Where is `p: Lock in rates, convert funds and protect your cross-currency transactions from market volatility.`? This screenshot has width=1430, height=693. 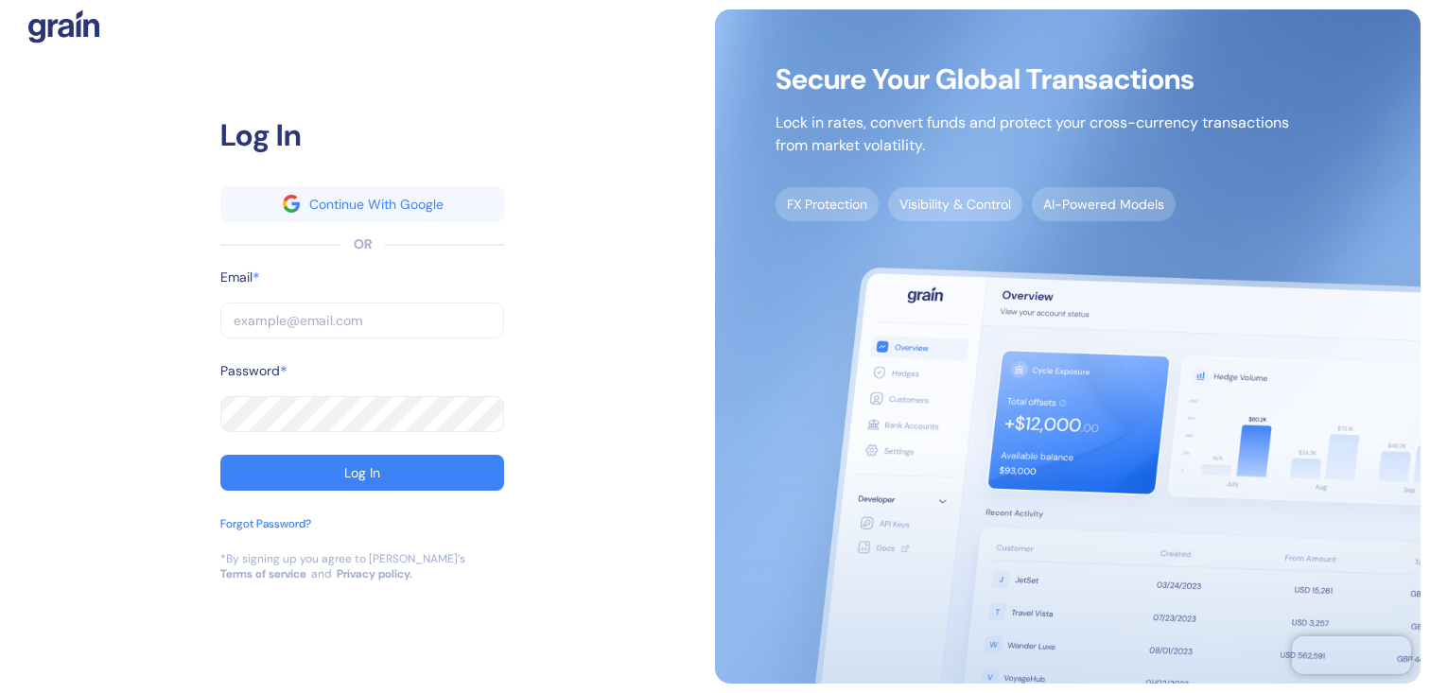 p: Lock in rates, convert funds and protect your cross-currency transactions from market volatility. is located at coordinates (1032, 134).